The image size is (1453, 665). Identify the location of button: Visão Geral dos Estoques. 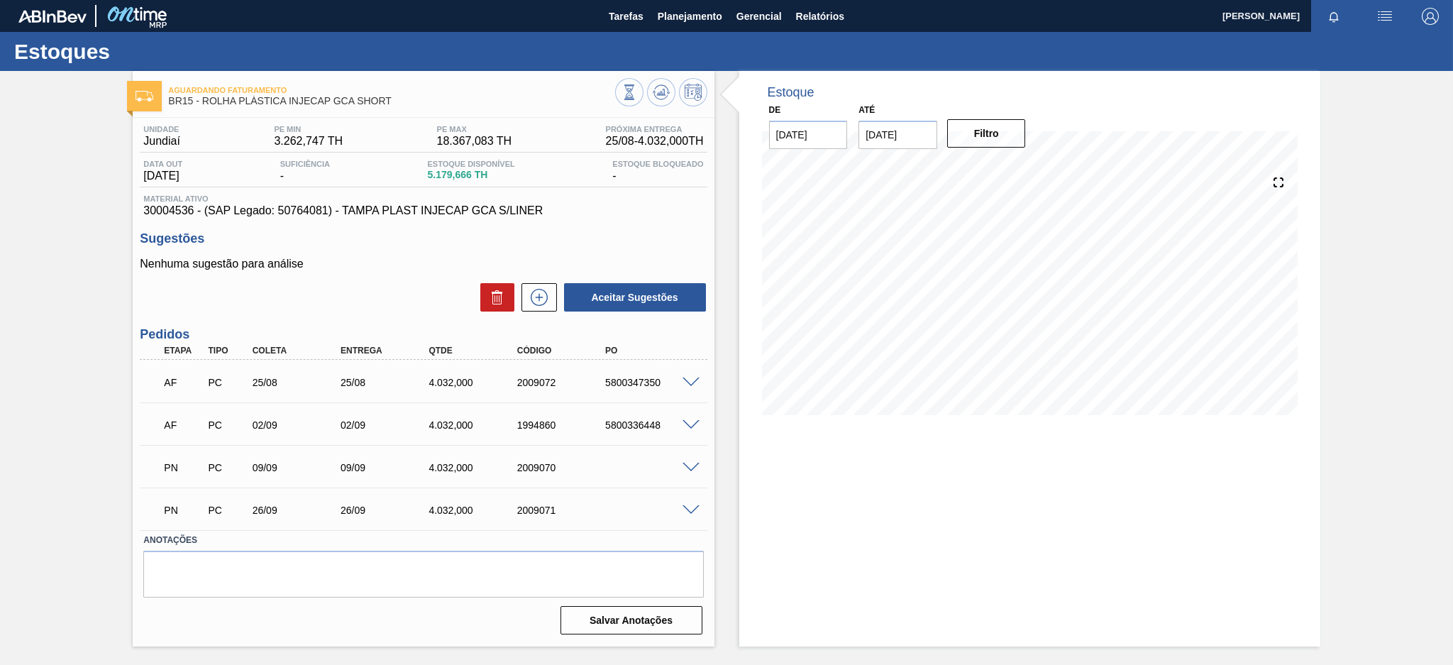
(630, 92).